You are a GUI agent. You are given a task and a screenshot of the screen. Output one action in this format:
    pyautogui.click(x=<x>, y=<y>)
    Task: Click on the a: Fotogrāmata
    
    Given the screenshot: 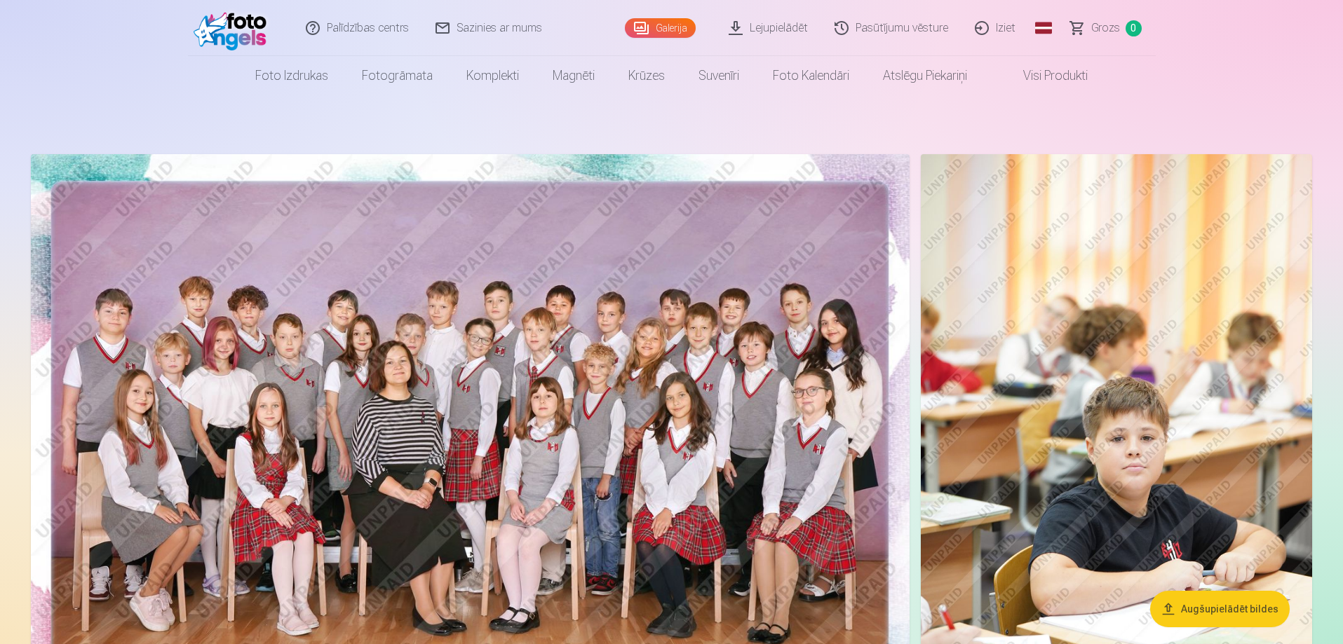 What is the action you would take?
    pyautogui.click(x=397, y=76)
    